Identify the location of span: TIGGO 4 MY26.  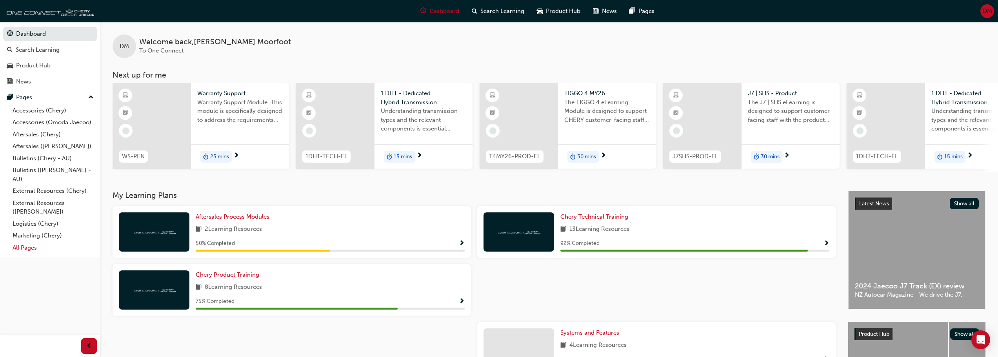
(607, 93).